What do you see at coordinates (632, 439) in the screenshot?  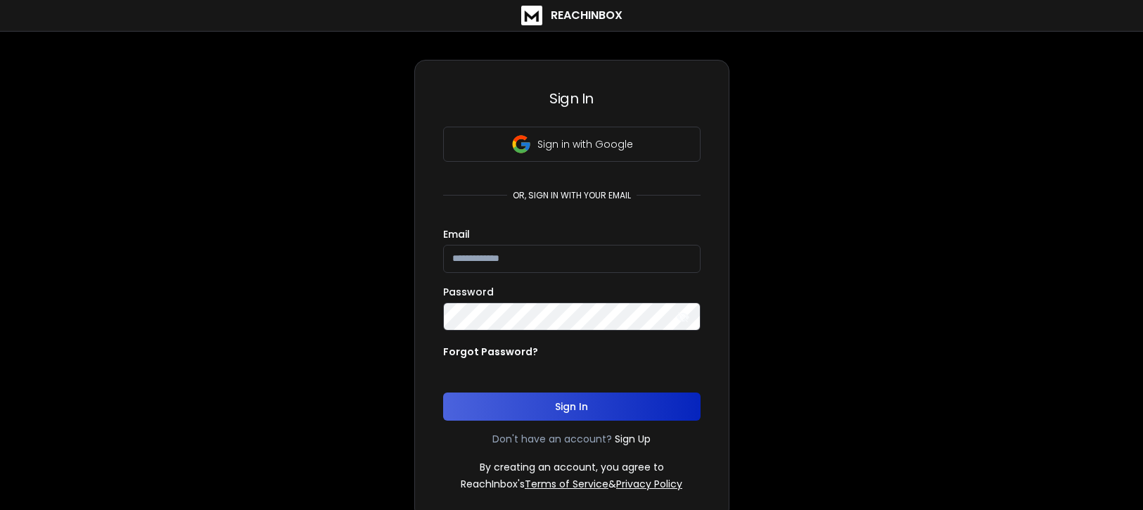 I see `a: Sign Up` at bounding box center [632, 439].